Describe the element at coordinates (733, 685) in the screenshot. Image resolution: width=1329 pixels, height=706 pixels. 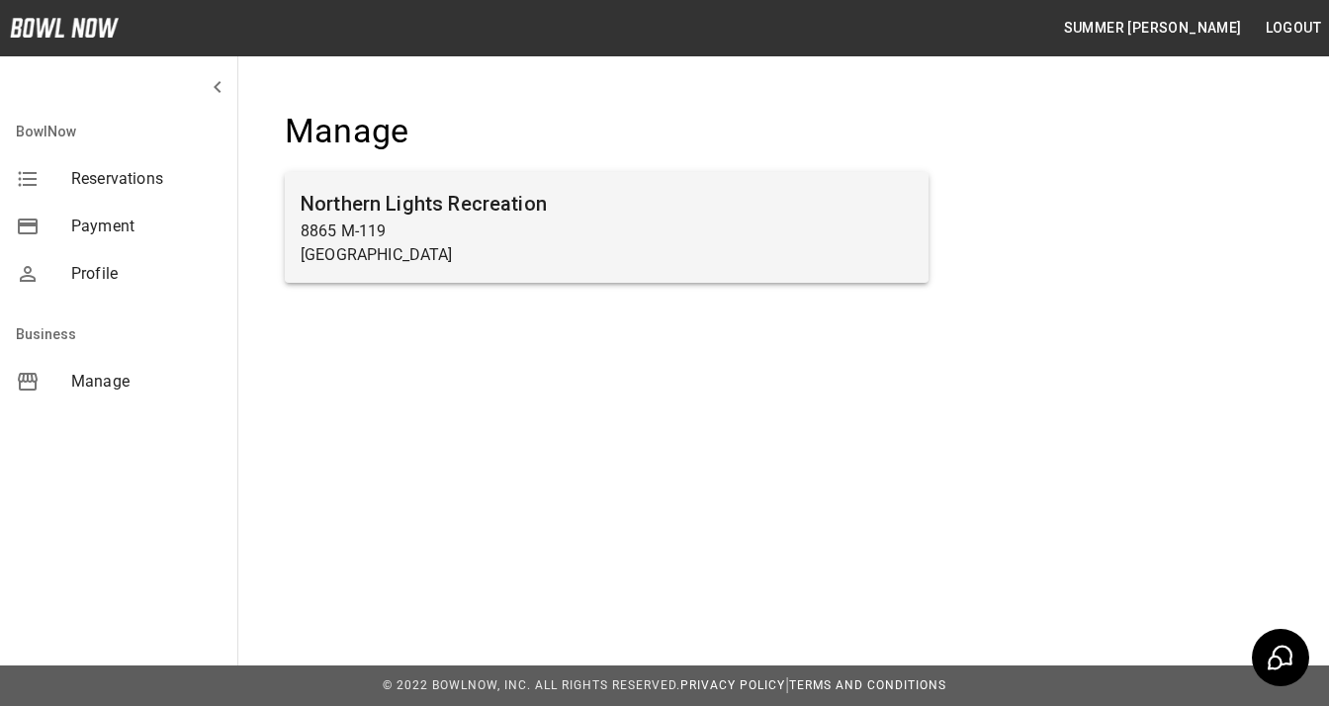
I see `a: Privacy Policy` at that location.